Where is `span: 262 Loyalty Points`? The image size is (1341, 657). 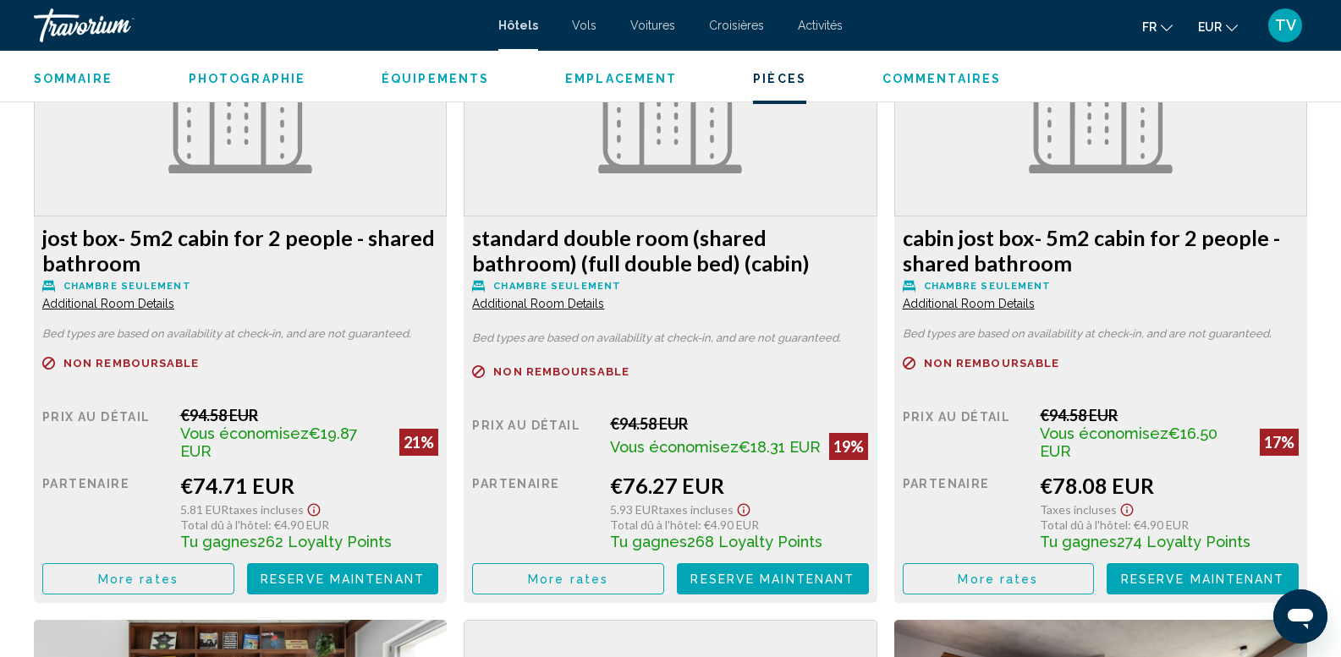 span: 262 Loyalty Points is located at coordinates (324, 541).